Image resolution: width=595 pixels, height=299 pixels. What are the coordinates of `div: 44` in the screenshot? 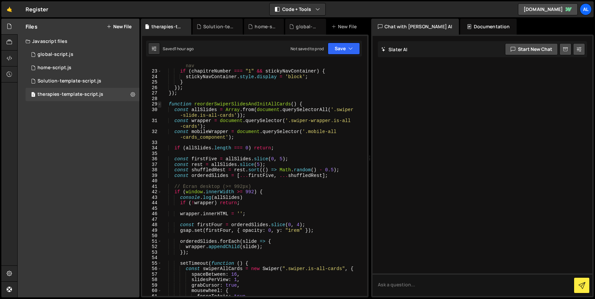 It's located at (152, 203).